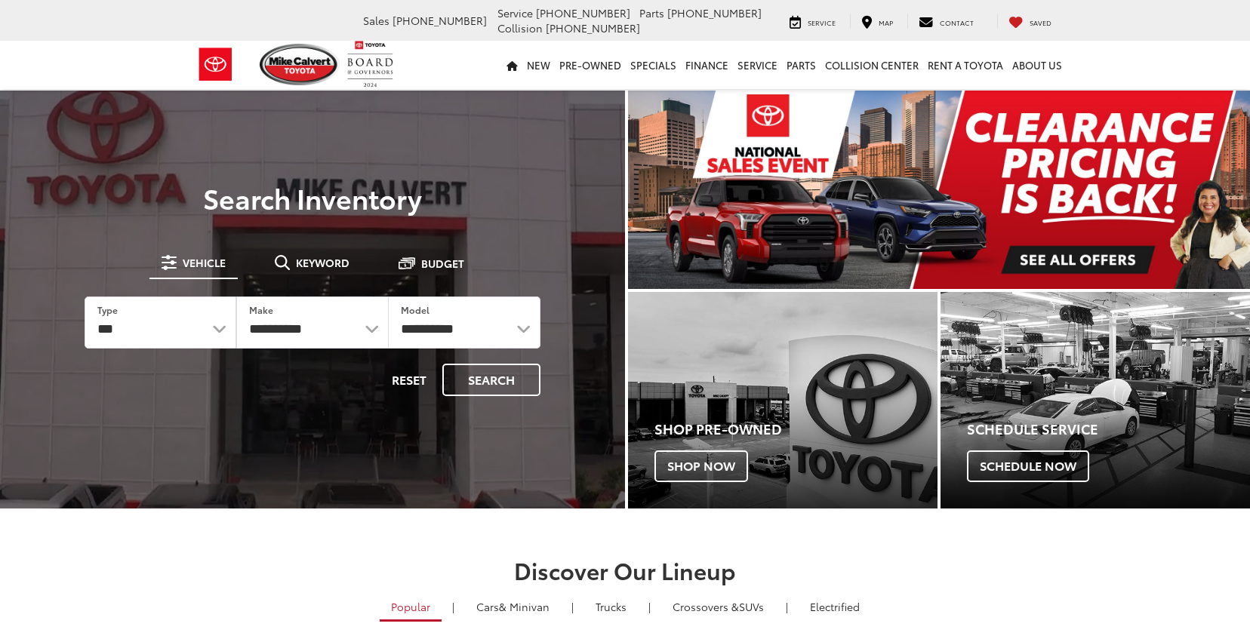 This screenshot has height=642, width=1250. I want to click on a: Specials, so click(653, 65).